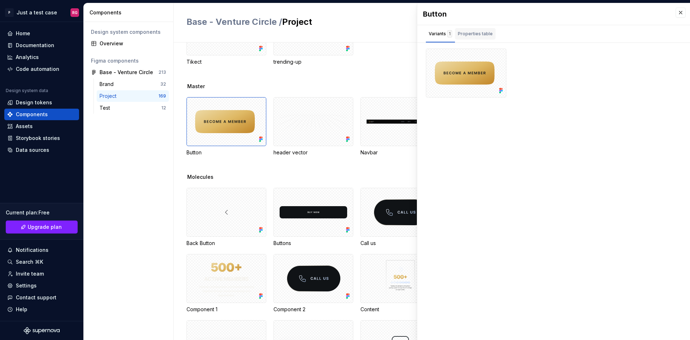  What do you see at coordinates (30, 274) in the screenshot?
I see `div: Invite team` at bounding box center [30, 274].